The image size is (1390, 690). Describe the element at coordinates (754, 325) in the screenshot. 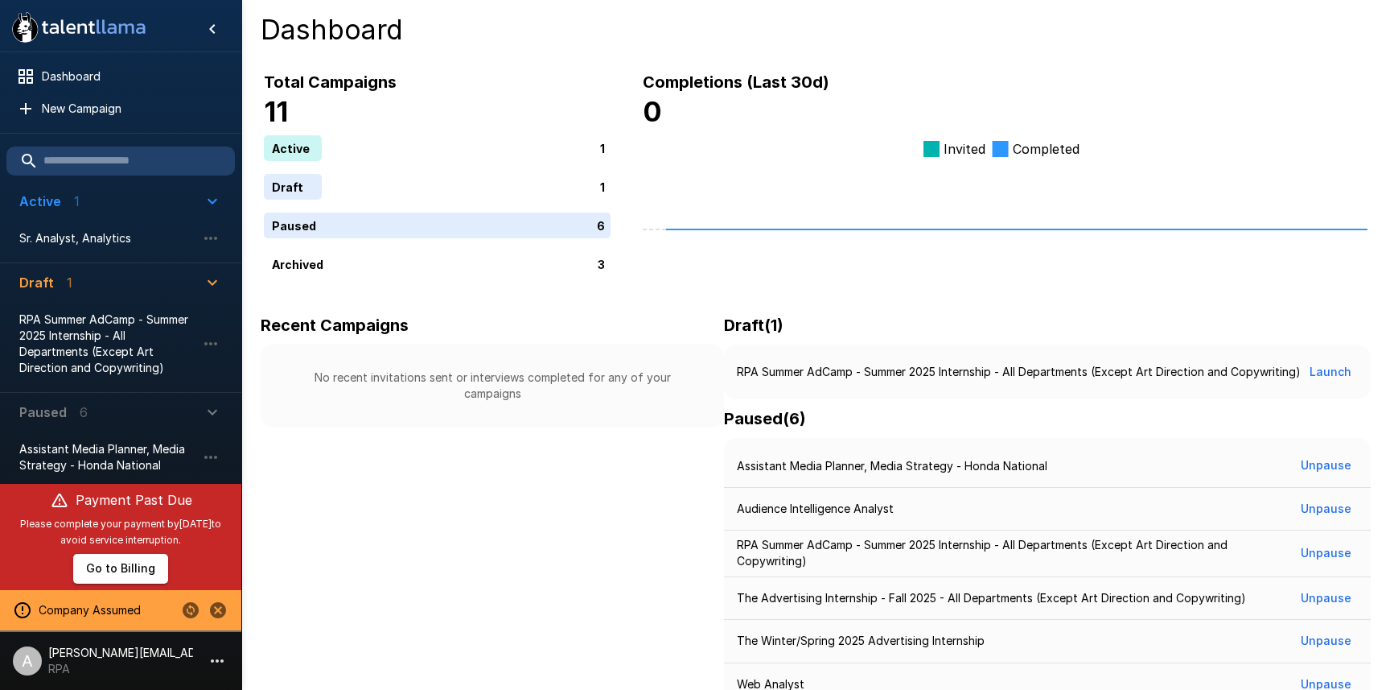

I see `b: Draft ( 1 )` at that location.